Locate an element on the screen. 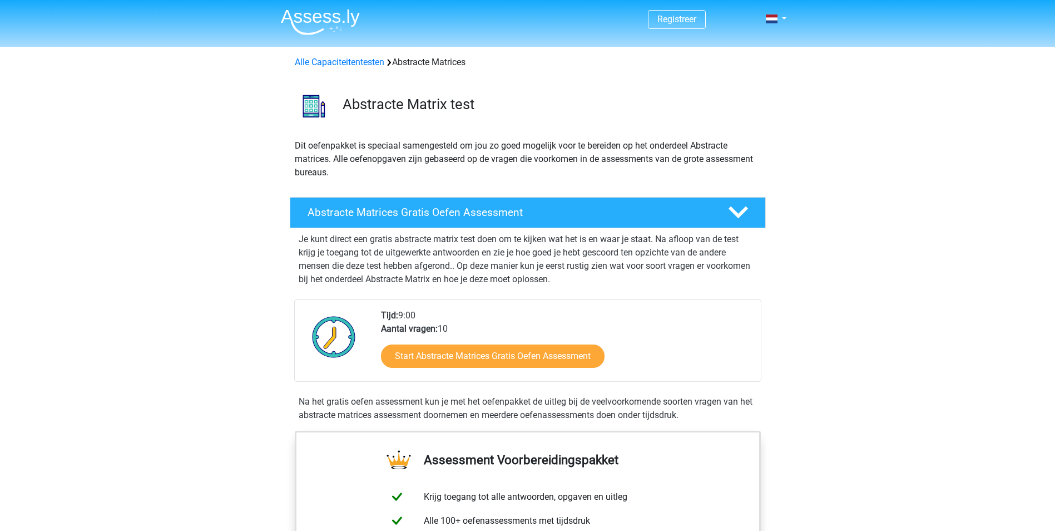  h3: Abstracte Matrix test is located at coordinates (550, 104).